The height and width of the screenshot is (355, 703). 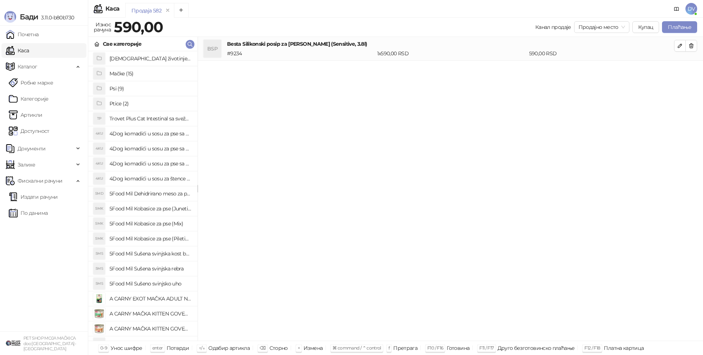 What do you see at coordinates (150, 119) in the screenshot?
I see `h4: Trovet Plus Cat Intestinal sa svežom ribom (85g)` at bounding box center [150, 119].